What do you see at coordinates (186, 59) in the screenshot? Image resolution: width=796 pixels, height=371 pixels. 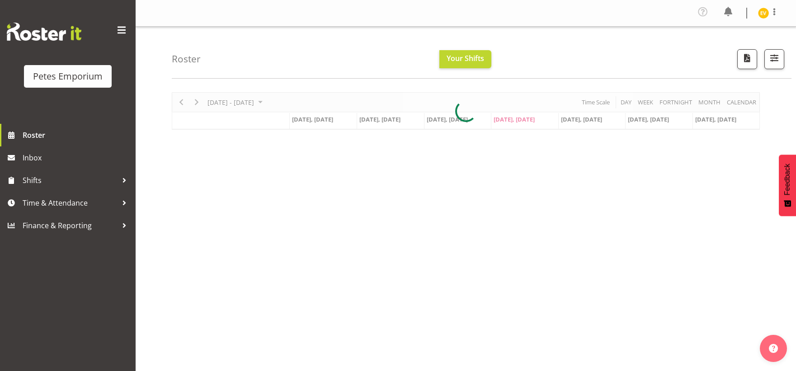 I see `h4: Roster` at bounding box center [186, 59].